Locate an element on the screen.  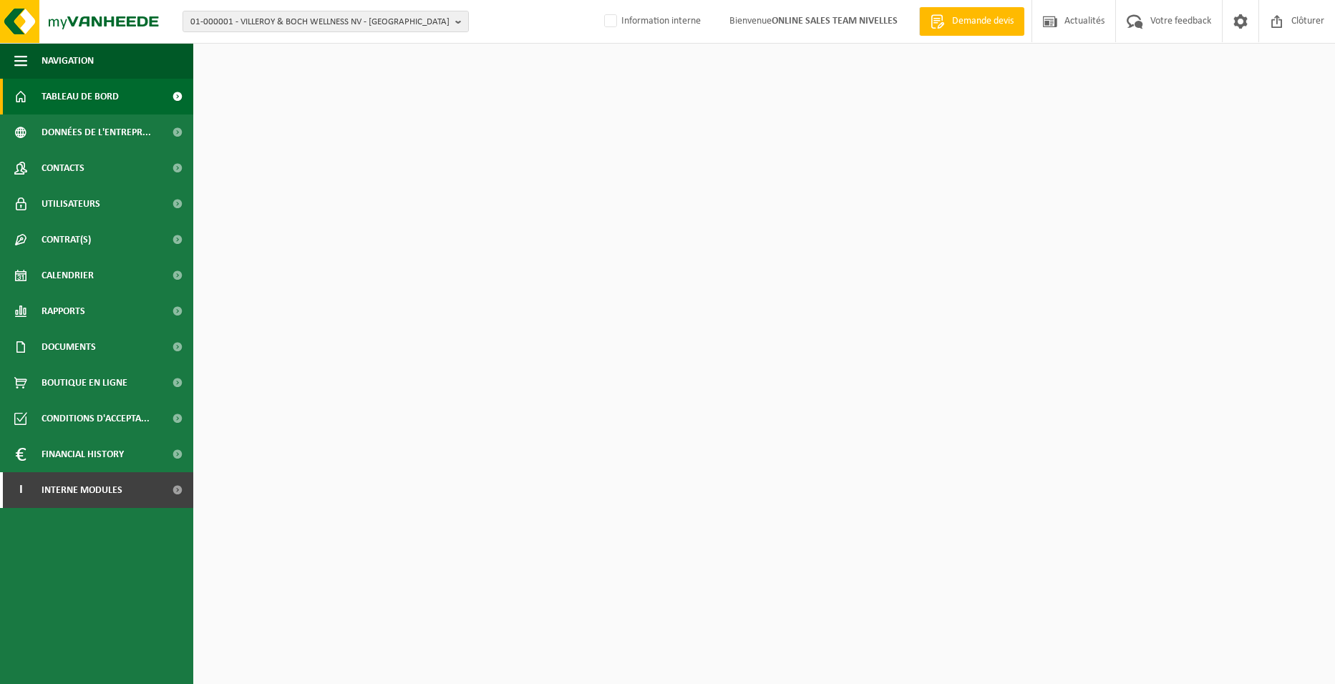
span: Conditions d'accepta... is located at coordinates (95, 419).